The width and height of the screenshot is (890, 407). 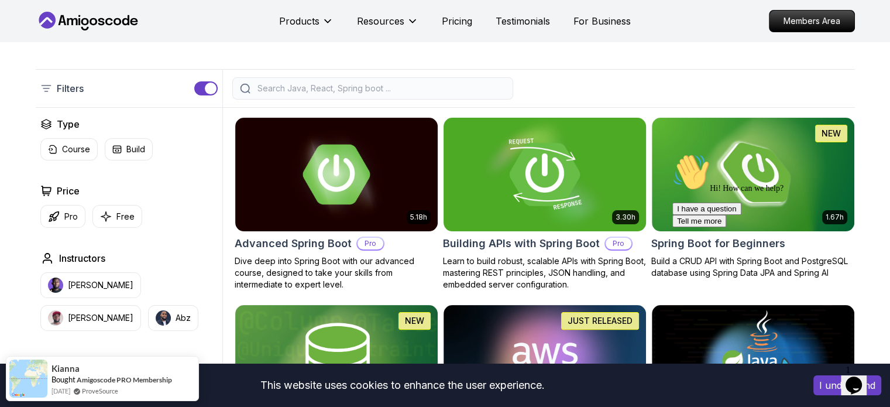 What do you see at coordinates (117, 216) in the screenshot?
I see `button: Free` at bounding box center [117, 216].